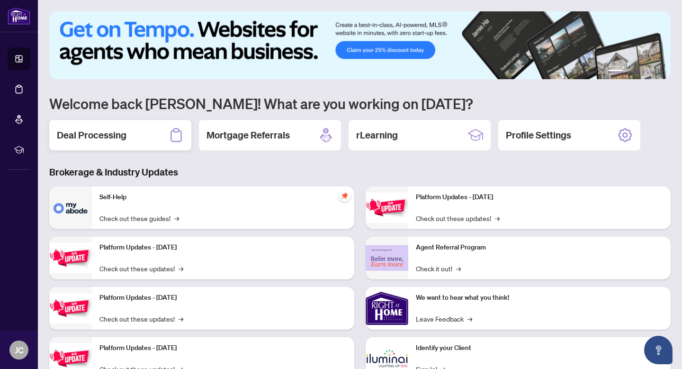 This screenshot has width=682, height=369. What do you see at coordinates (387, 258) in the screenshot?
I see `img: Agent Referral Program` at bounding box center [387, 258].